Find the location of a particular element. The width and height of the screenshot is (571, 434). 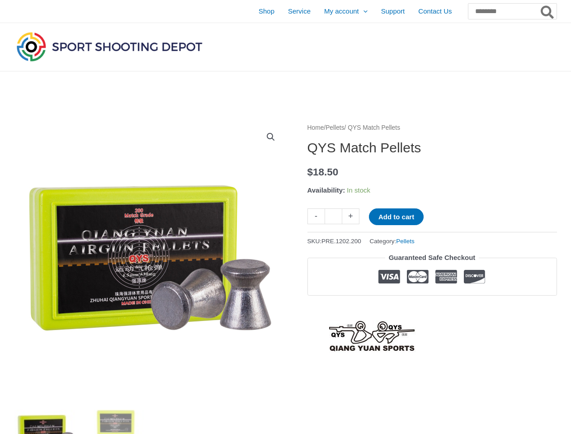

img: Sport Shooting Depot is located at coordinates (109, 47).